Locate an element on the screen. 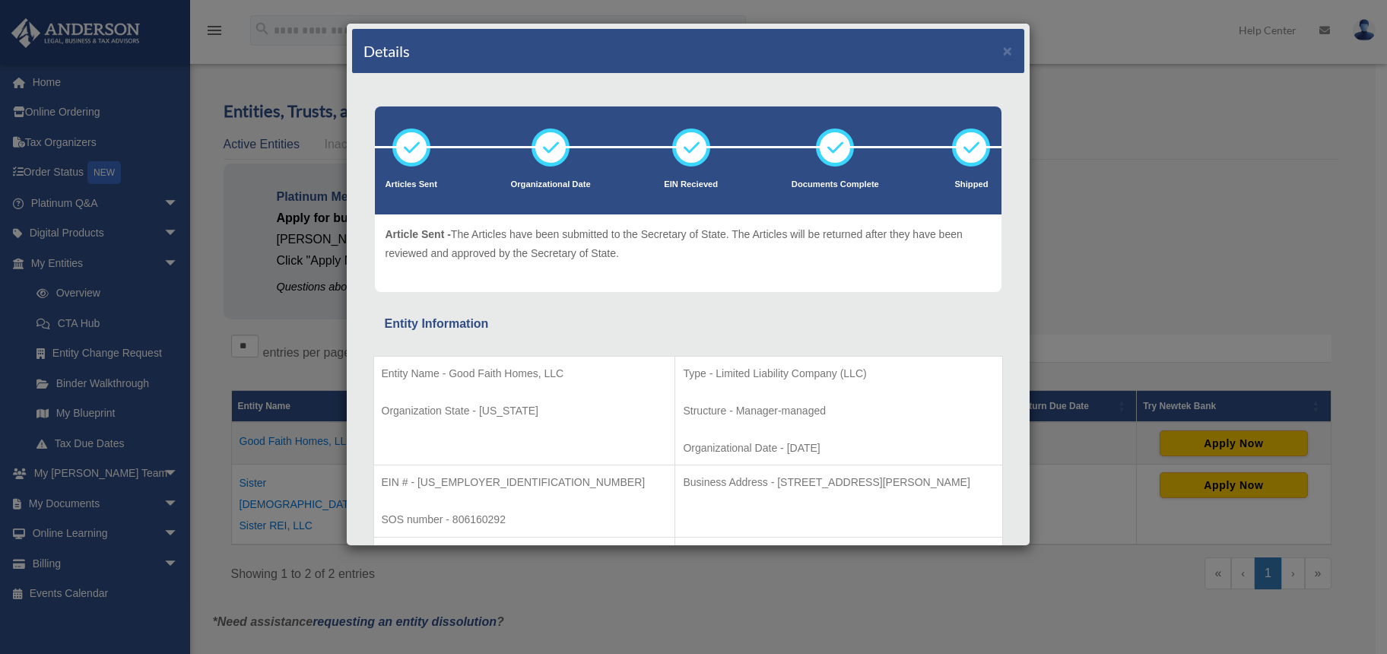 The height and width of the screenshot is (654, 1387). p: Articles Sent is located at coordinates (411, 185).